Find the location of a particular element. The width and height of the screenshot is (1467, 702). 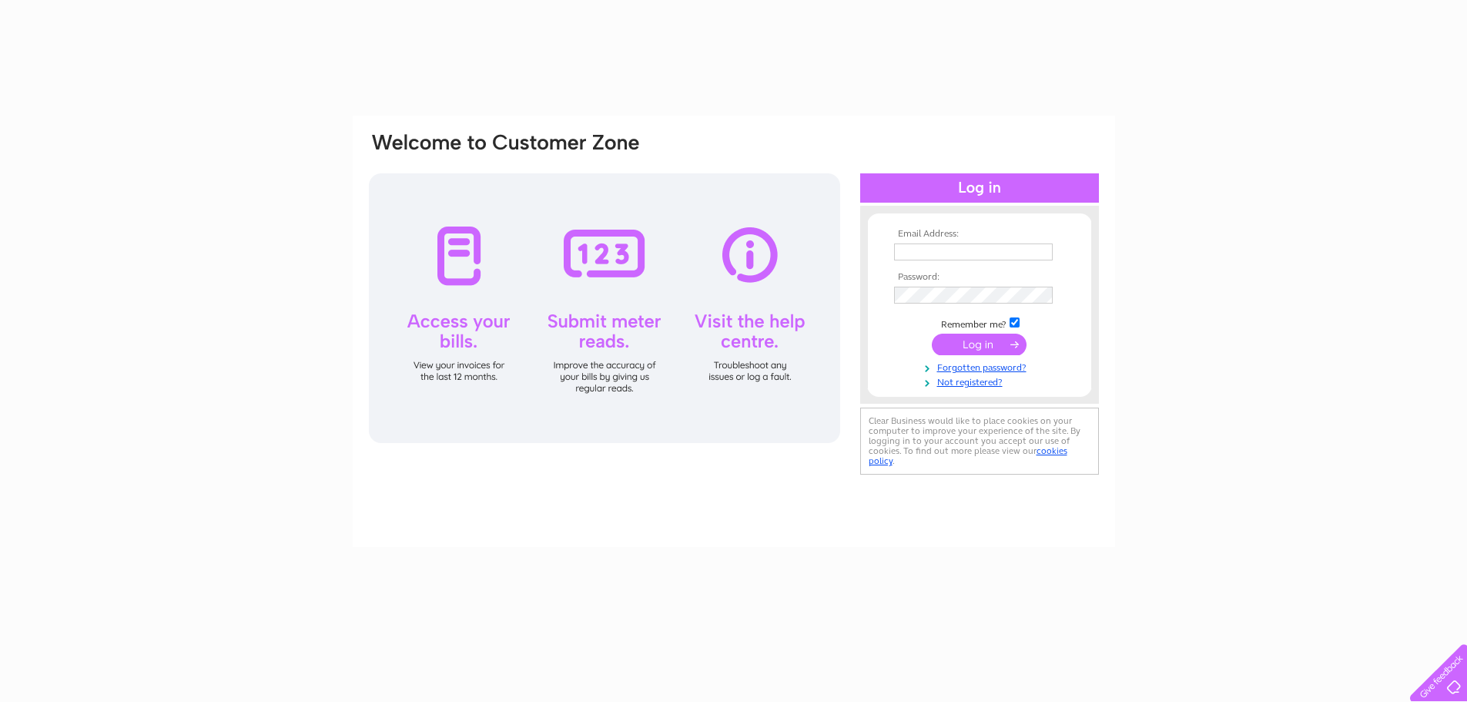

th: Email Address: is located at coordinates (980, 234).